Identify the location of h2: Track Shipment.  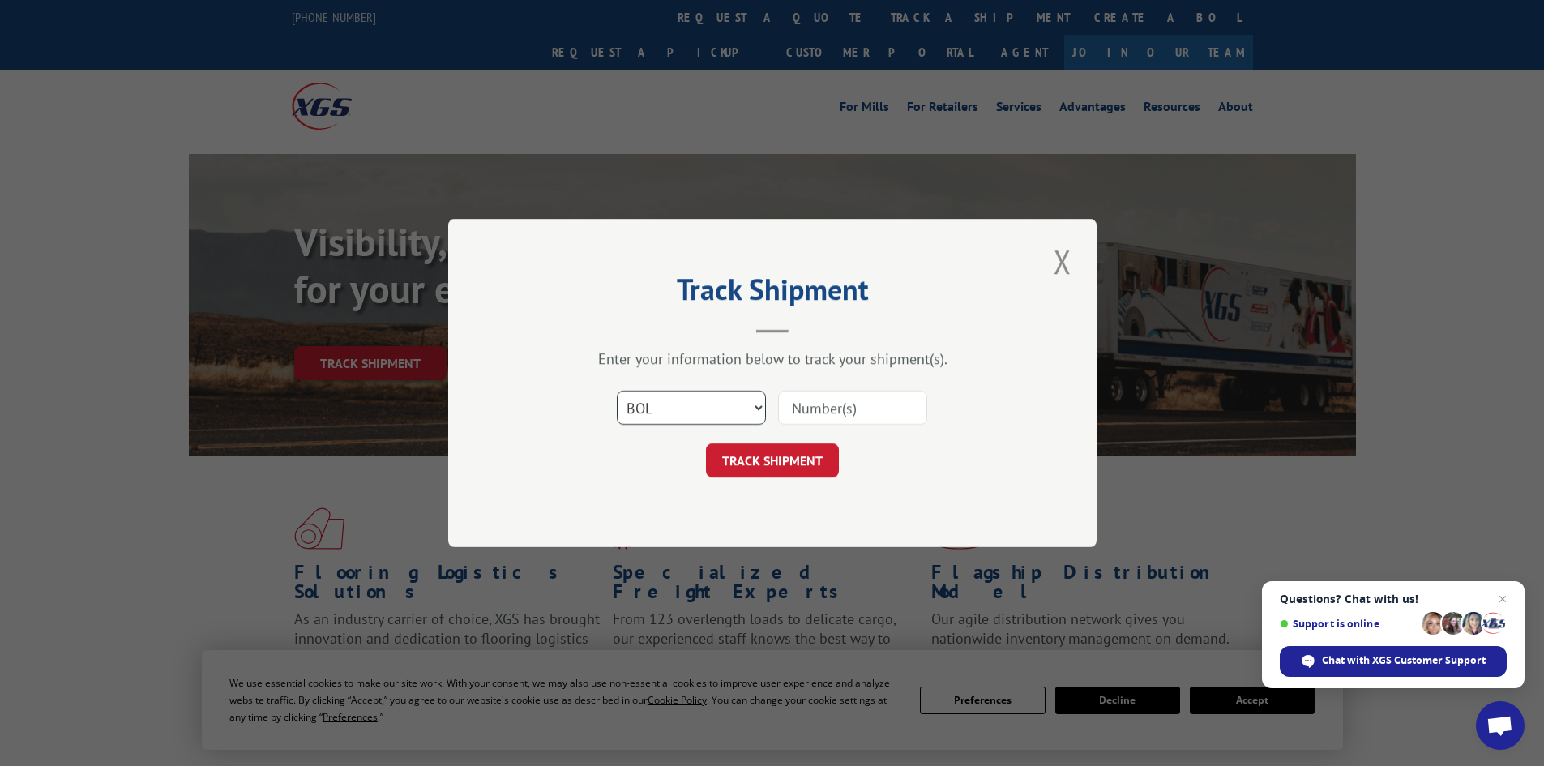
(773, 293).